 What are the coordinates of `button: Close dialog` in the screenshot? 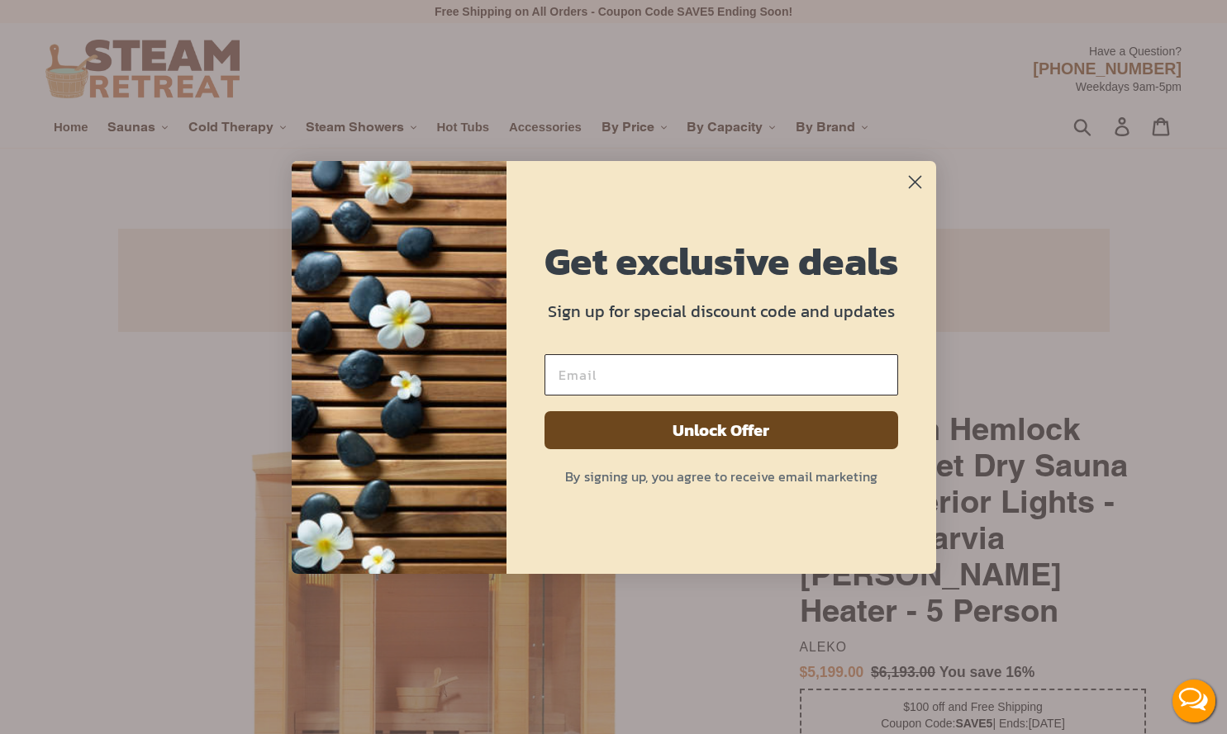 It's located at (914, 182).